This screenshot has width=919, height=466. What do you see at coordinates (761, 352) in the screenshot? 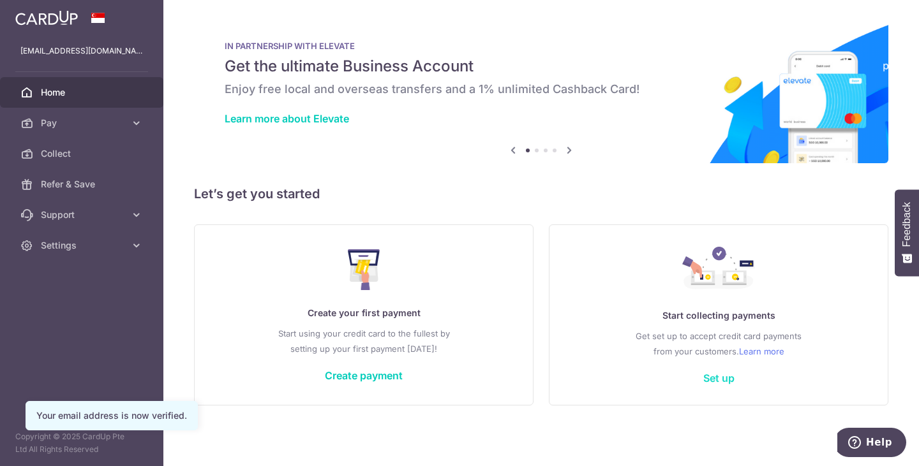
I see `a: Learn more` at bounding box center [761, 352].